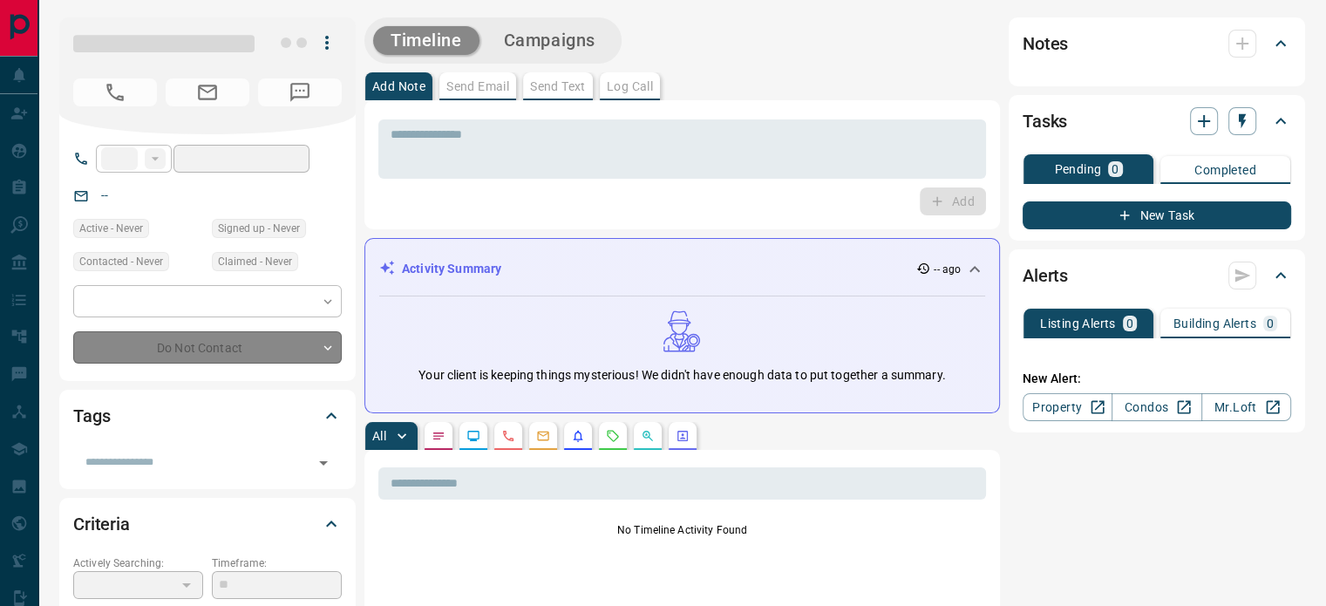  I want to click on p: Completed, so click(1225, 170).